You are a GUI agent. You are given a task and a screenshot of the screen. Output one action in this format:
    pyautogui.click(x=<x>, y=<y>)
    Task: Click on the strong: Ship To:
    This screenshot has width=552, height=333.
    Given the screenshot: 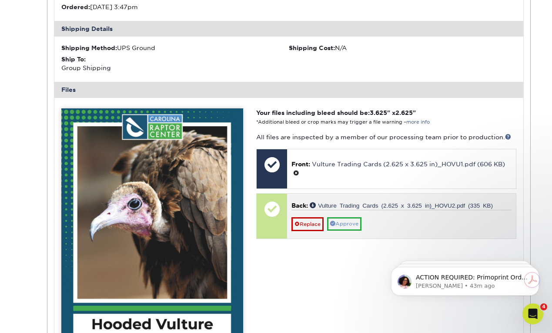 What is the action you would take?
    pyautogui.click(x=74, y=59)
    